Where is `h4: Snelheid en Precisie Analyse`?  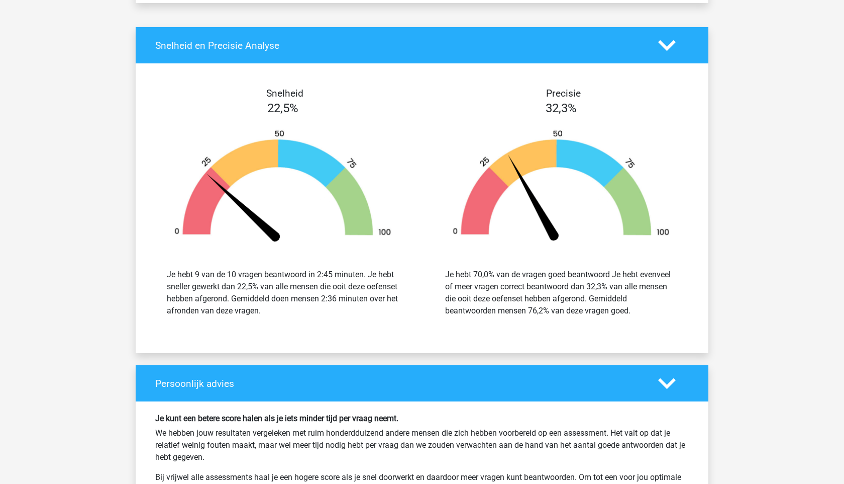 h4: Snelheid en Precisie Analyse is located at coordinates (399, 45).